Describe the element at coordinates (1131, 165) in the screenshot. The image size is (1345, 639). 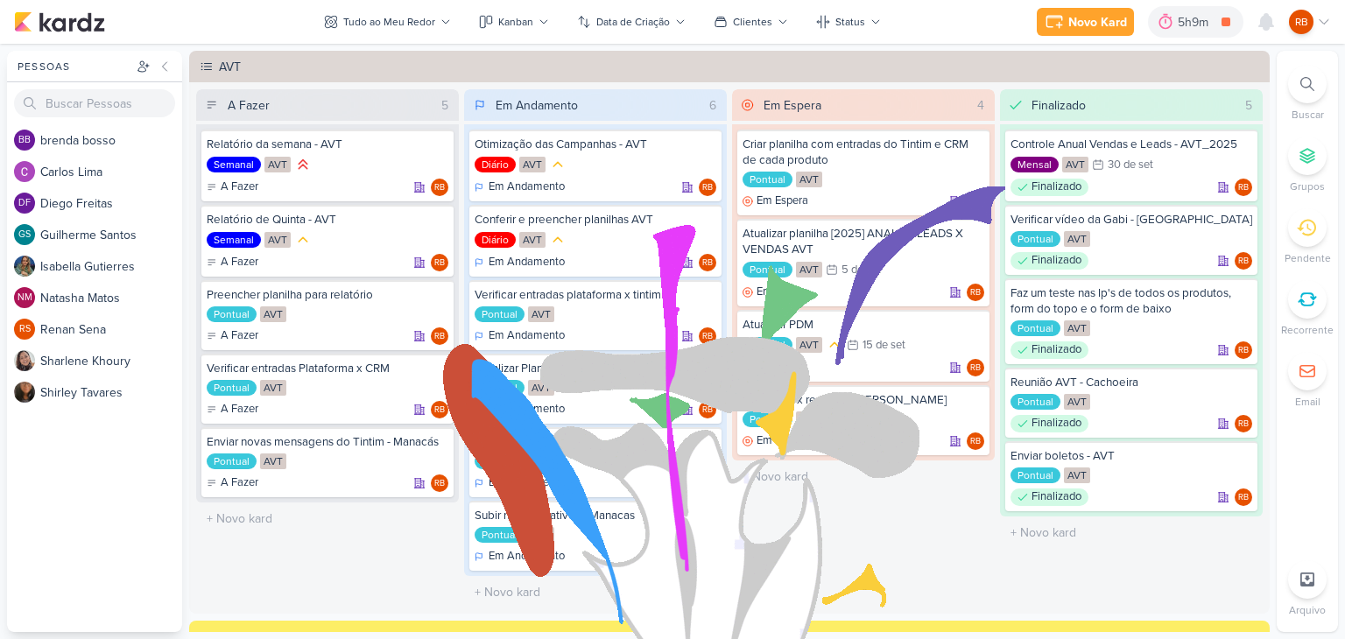
I see `div: 30 de set` at that location.